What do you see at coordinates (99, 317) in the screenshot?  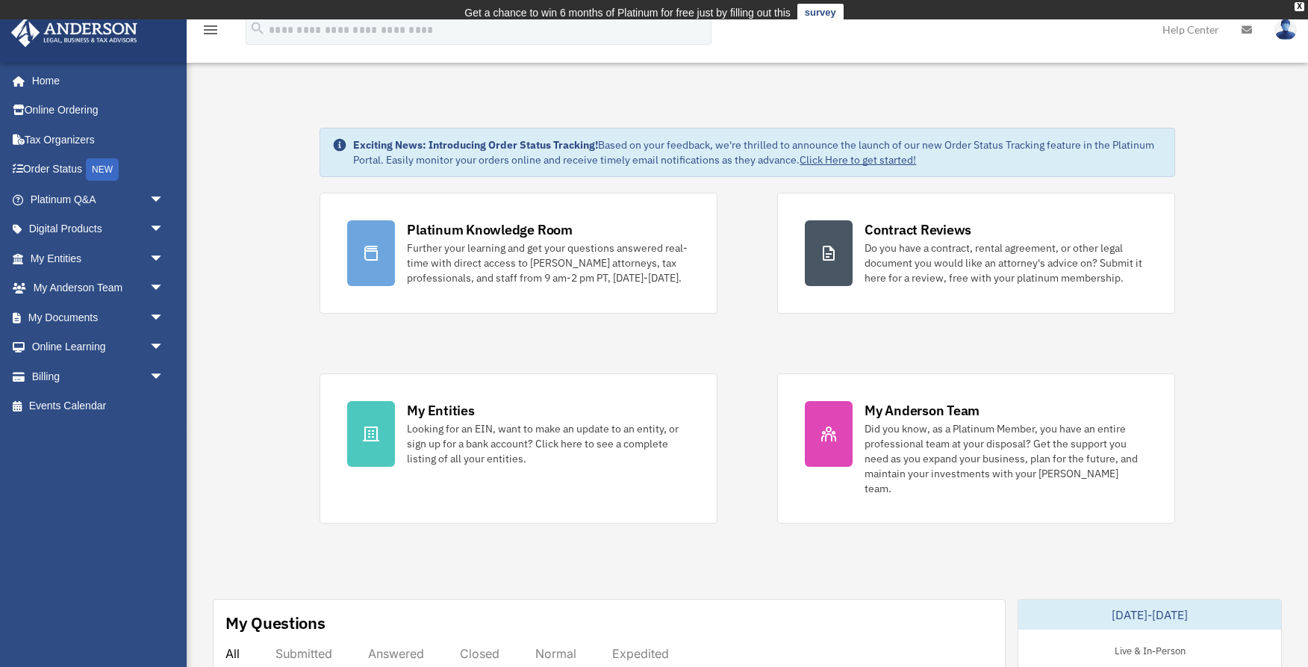 I see `a: My Documentsarrow_drop_down` at bounding box center [99, 317].